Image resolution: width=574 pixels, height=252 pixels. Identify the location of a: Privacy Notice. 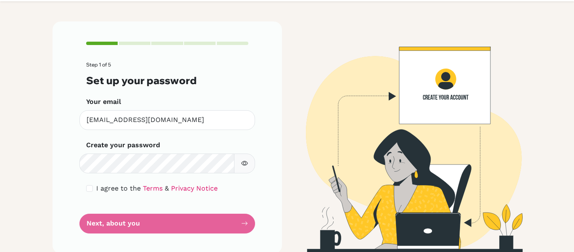
(194, 188).